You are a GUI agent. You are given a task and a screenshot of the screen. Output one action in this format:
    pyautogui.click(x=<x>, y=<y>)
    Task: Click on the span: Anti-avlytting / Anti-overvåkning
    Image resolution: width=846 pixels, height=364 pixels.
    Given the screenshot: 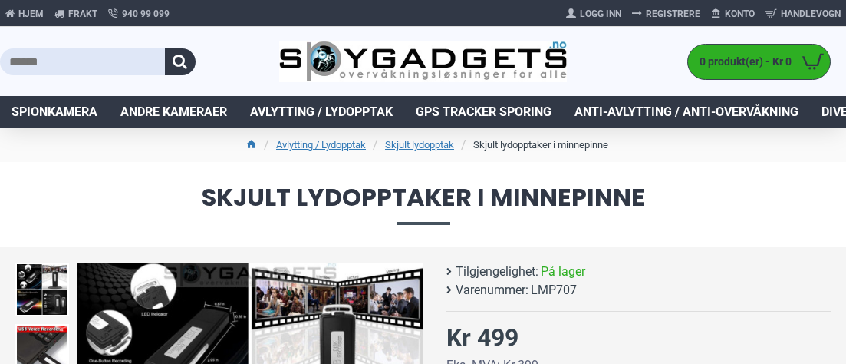 What is the action you would take?
    pyautogui.click(x=687, y=112)
    